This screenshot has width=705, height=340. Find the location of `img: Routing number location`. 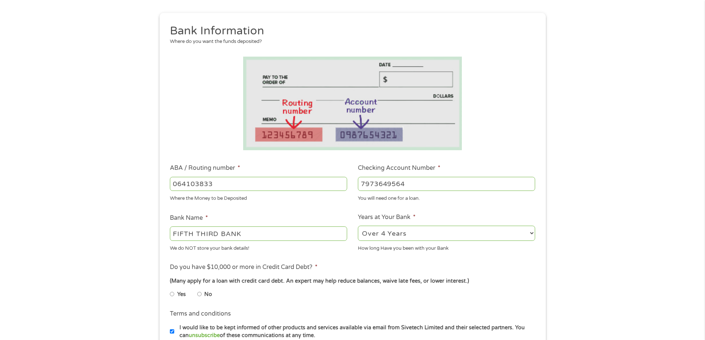

img: Routing number location is located at coordinates (353, 103).